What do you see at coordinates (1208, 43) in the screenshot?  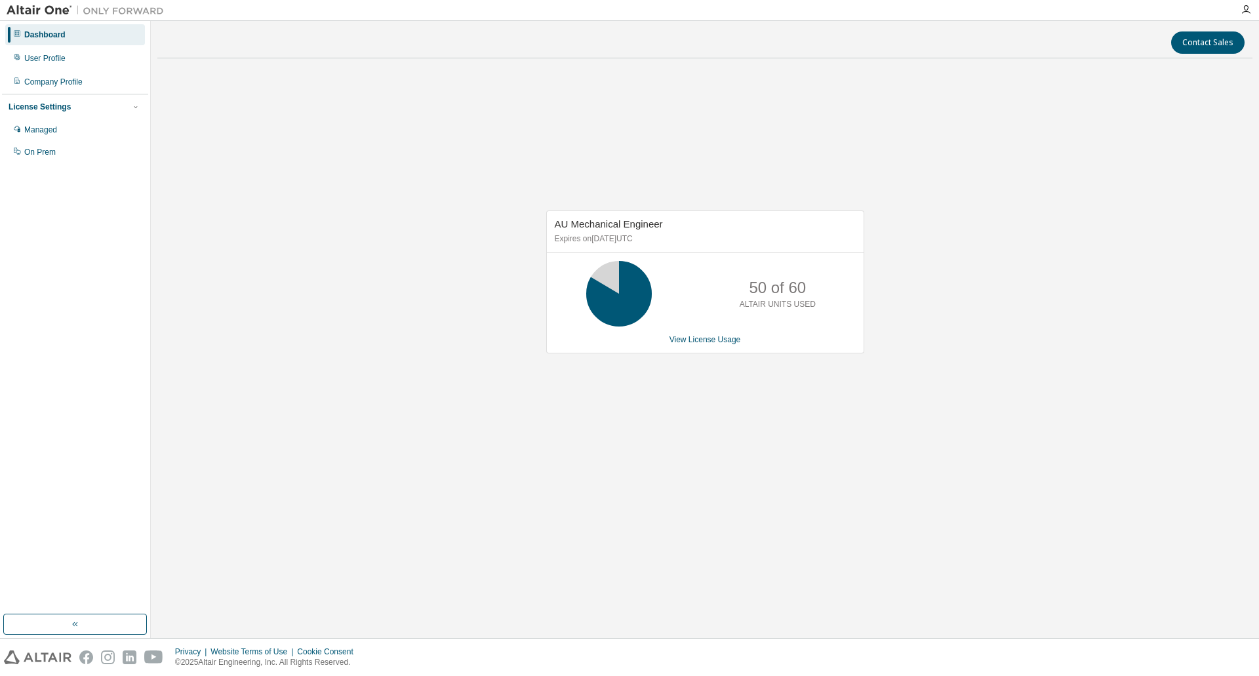 I see `button: Contact Sales` at bounding box center [1208, 43].